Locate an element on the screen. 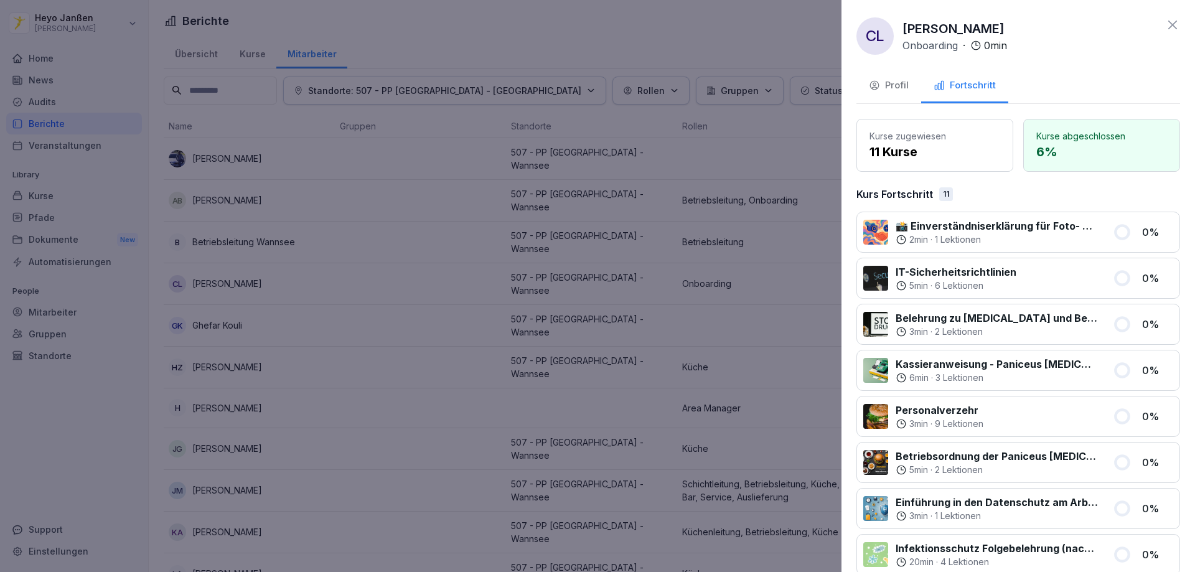 The image size is (1195, 572). p: 20 min is located at coordinates (921, 562).